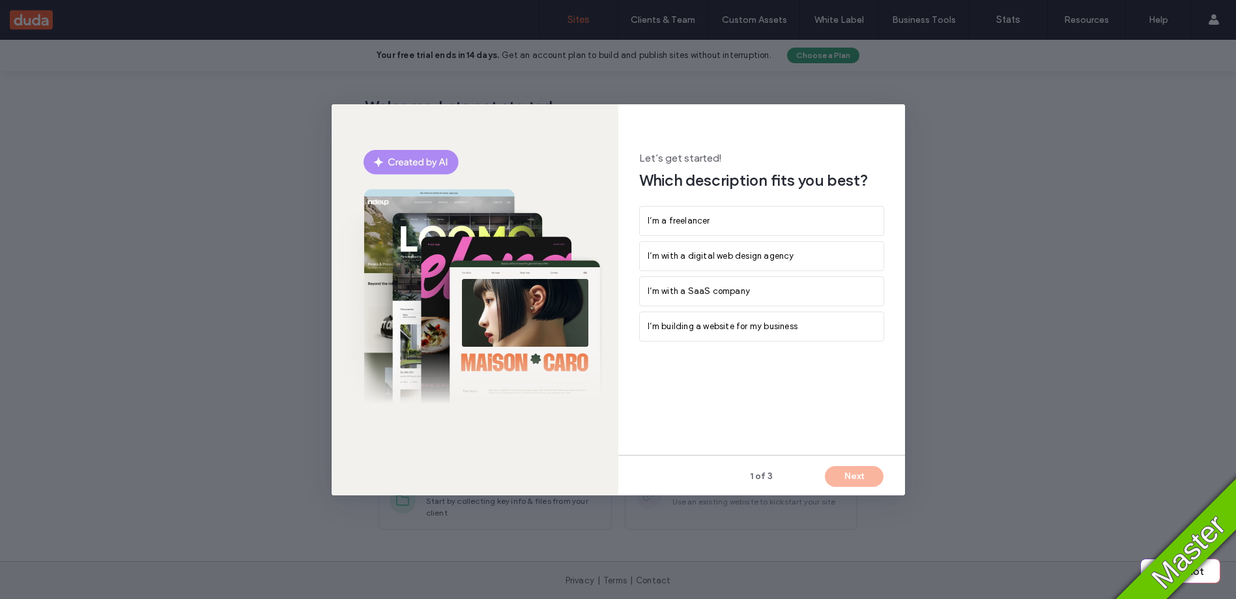 Image resolution: width=1236 pixels, height=599 pixels. I want to click on img: Registration Form, so click(475, 300).